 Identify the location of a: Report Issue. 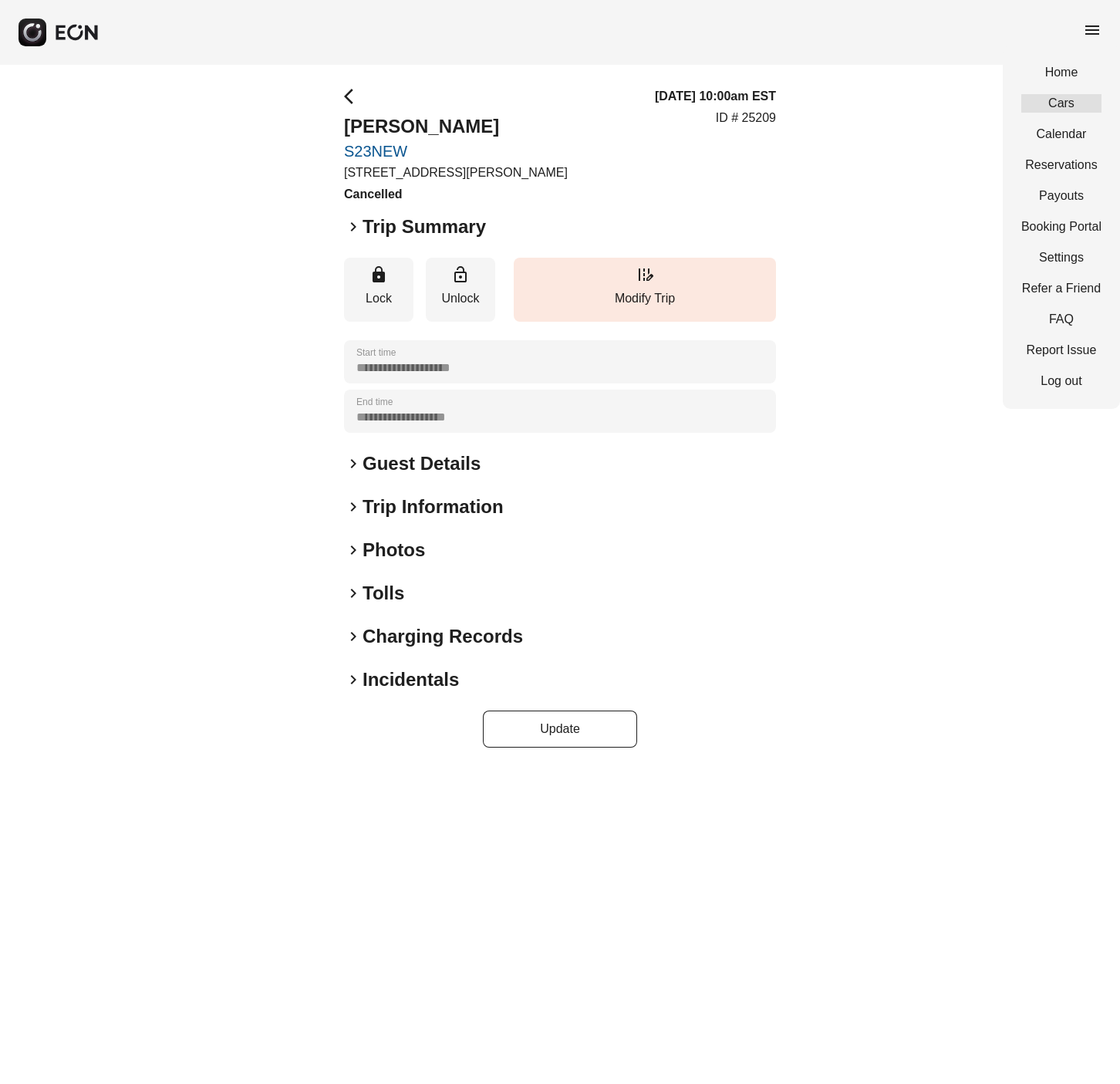
(1062, 350).